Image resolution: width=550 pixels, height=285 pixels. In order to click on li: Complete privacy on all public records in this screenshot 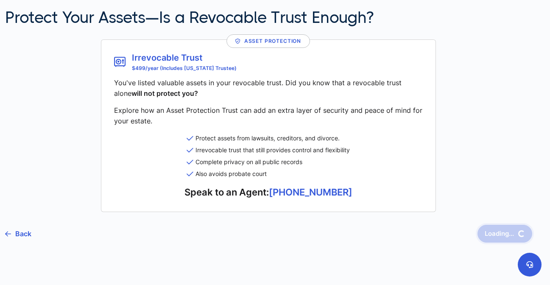, I will do `click(268, 162)`.